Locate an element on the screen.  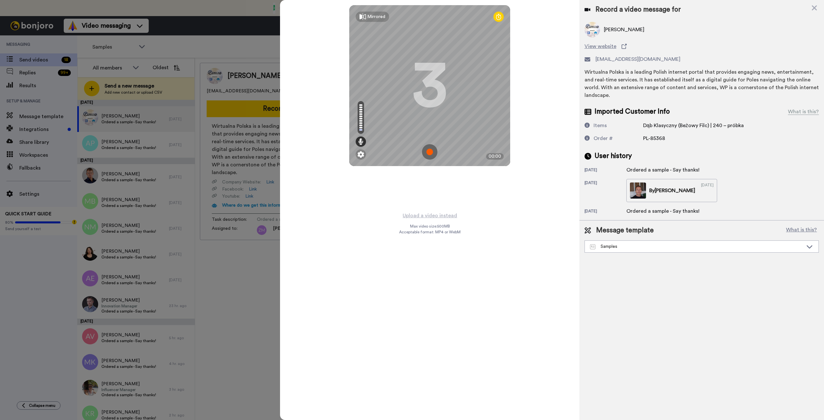
div: What is this? is located at coordinates (803, 112).